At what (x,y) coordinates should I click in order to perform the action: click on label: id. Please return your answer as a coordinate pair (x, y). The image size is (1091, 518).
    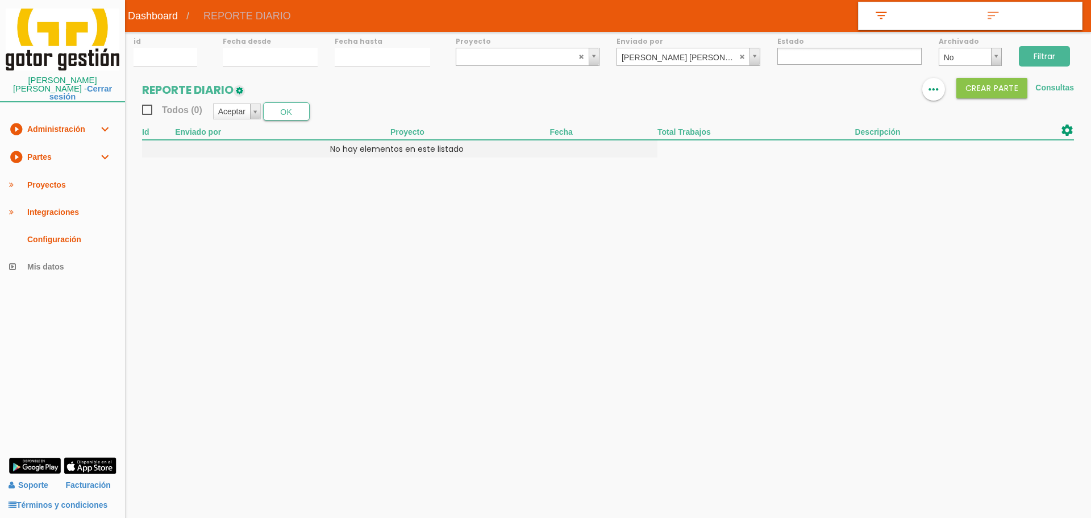
    Looking at the image, I should click on (165, 41).